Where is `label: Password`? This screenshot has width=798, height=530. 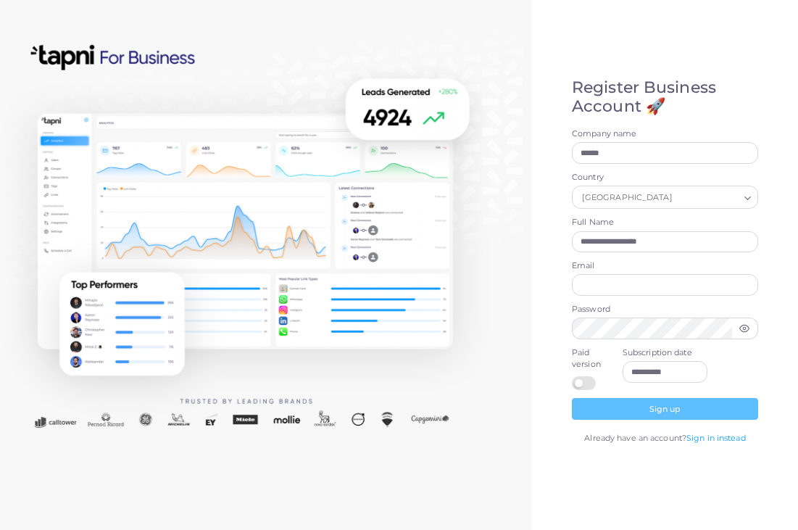
label: Password is located at coordinates (665, 310).